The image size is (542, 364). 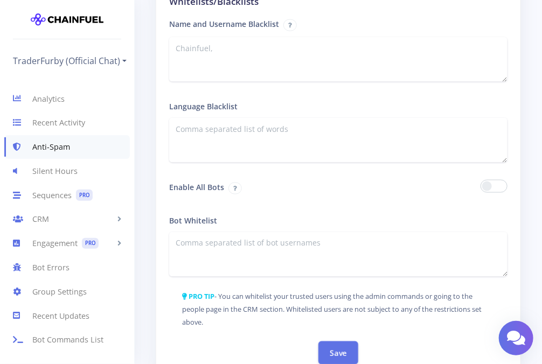 What do you see at coordinates (67, 19) in the screenshot?
I see `img: chainfuel-logo` at bounding box center [67, 19].